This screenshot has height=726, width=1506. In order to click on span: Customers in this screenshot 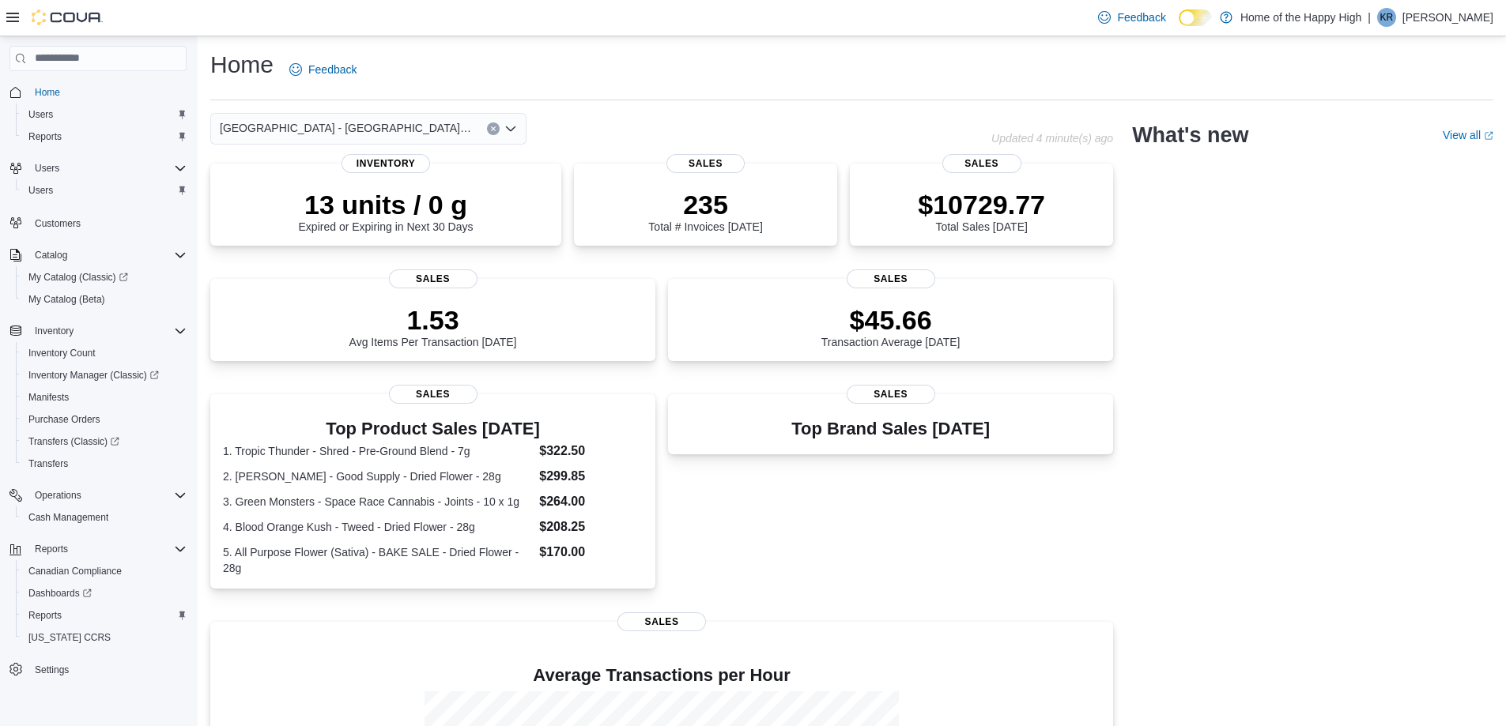, I will do `click(58, 224)`.